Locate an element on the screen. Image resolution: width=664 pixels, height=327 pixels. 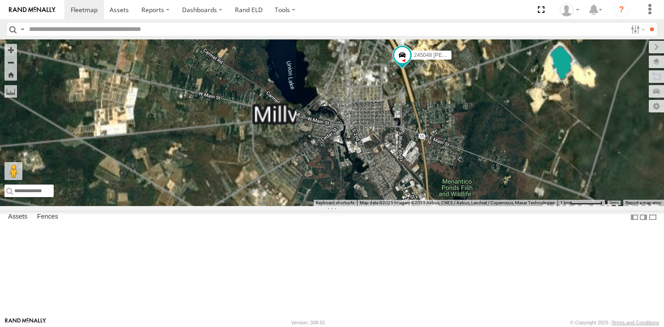
button: Zoom Home is located at coordinates (11, 74).